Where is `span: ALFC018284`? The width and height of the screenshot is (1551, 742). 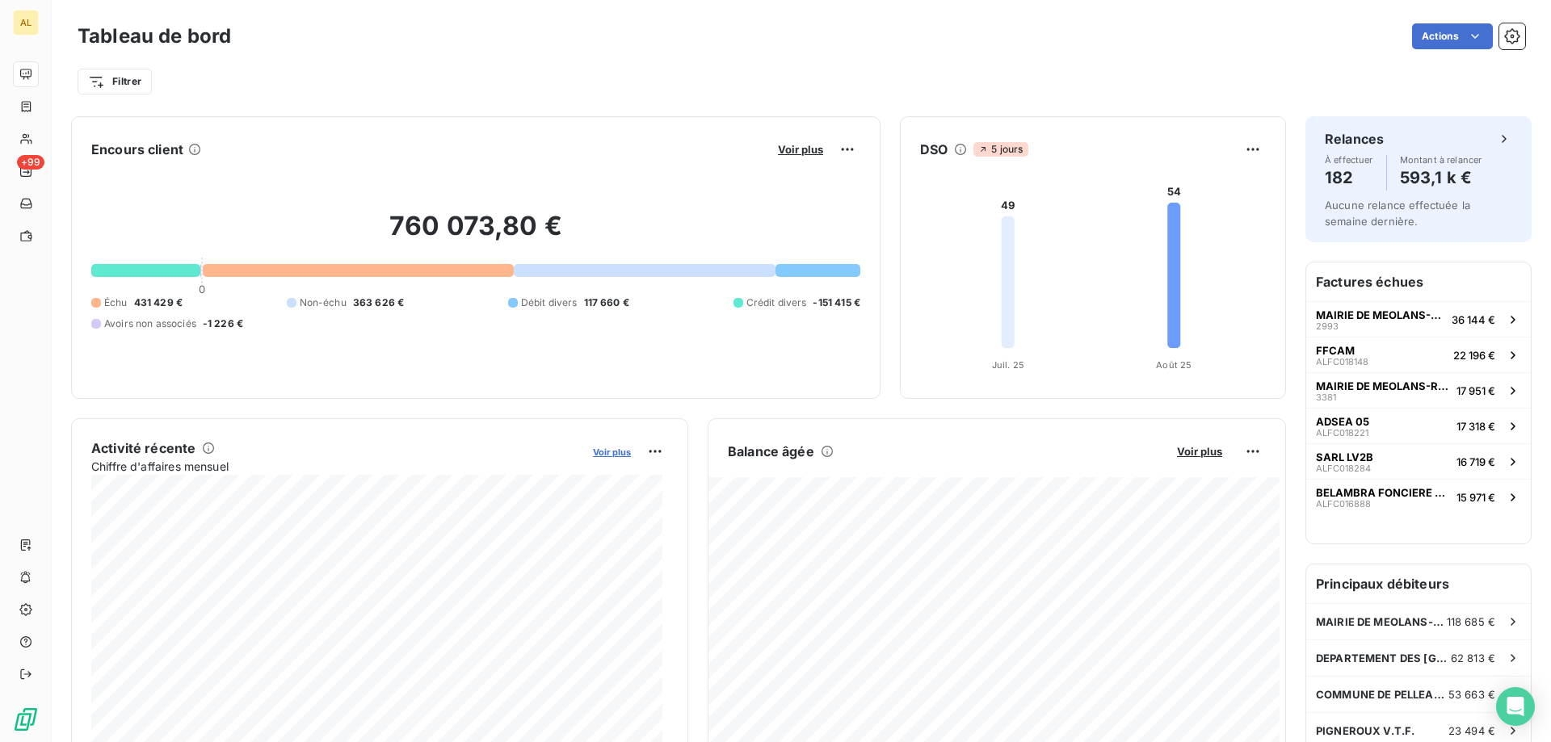
span: ALFC018284 is located at coordinates (1343, 469).